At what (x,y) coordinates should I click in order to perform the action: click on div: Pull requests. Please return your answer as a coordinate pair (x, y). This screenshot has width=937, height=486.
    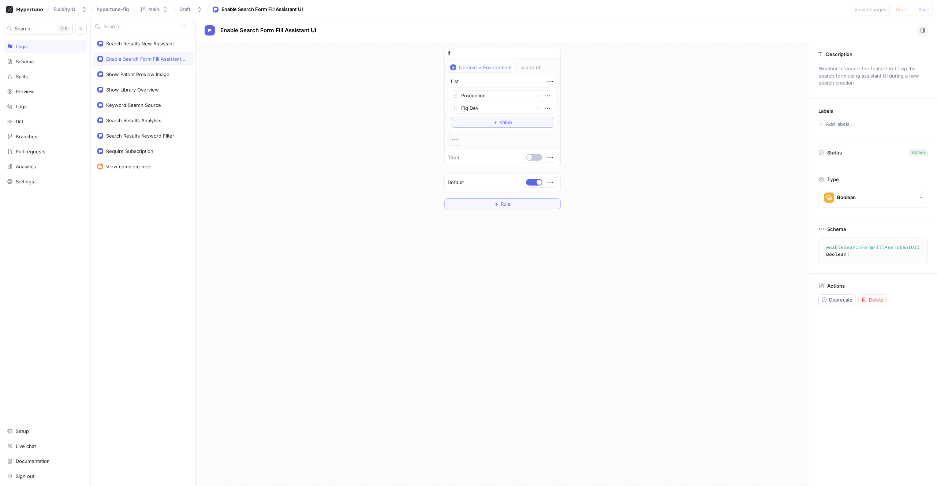
    Looking at the image, I should click on (30, 152).